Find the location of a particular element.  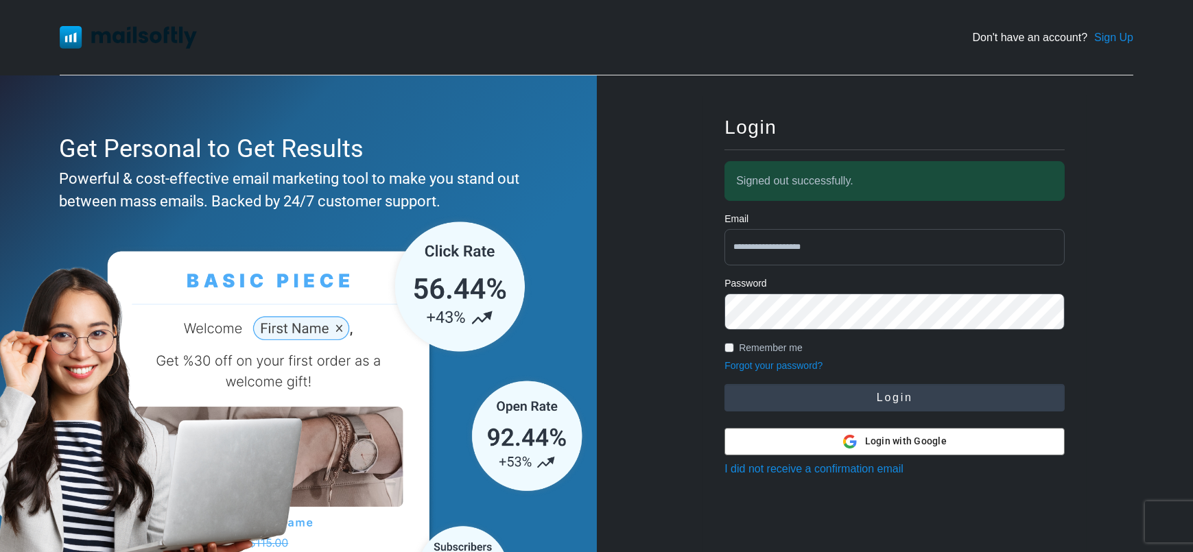

div: Powerful & cost-effective email marketing tool to make you stand out between mass emails. Backed ... is located at coordinates (295, 190).